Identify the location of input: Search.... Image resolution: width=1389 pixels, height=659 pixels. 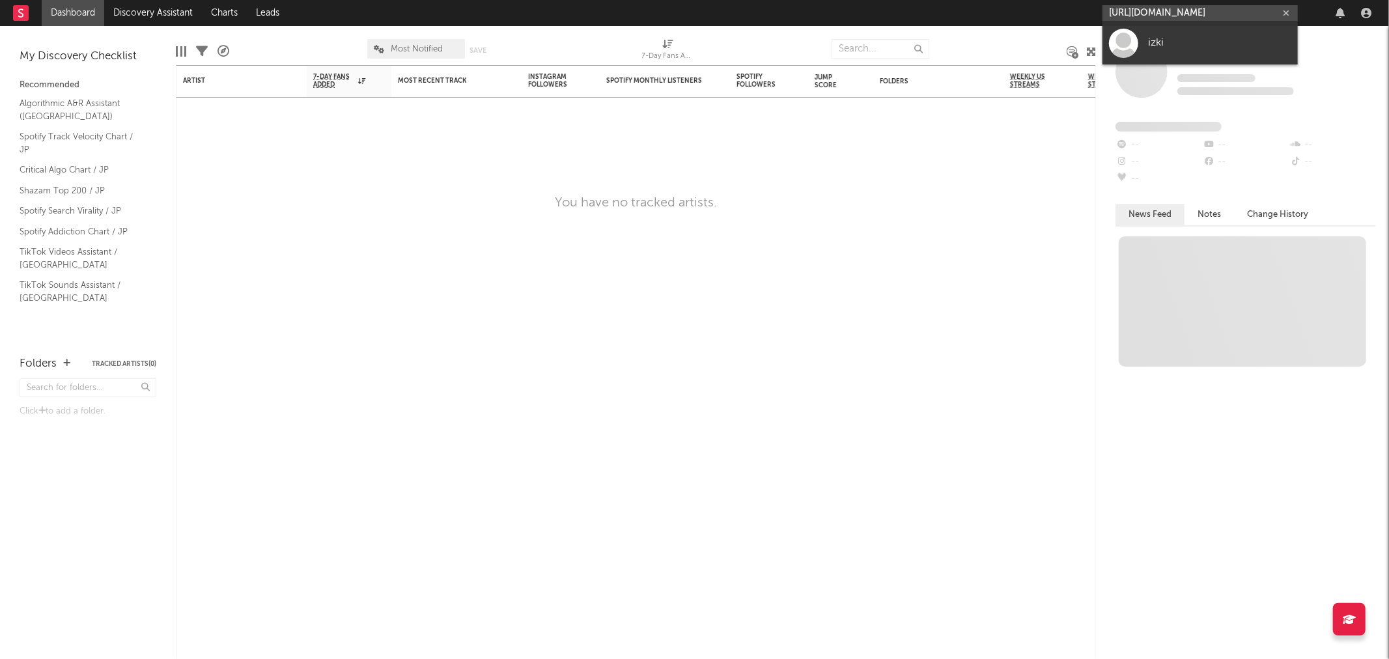
(881, 49).